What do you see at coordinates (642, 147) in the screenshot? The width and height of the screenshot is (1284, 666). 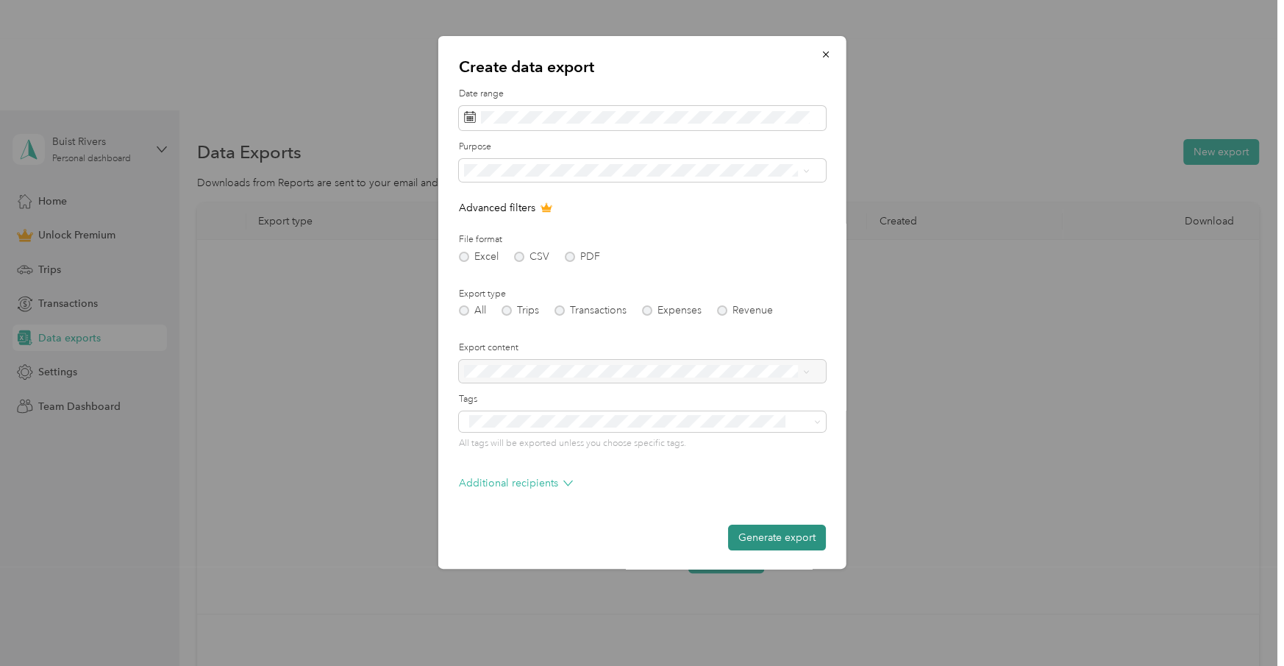 I see `label: Purpose` at bounding box center [642, 147].